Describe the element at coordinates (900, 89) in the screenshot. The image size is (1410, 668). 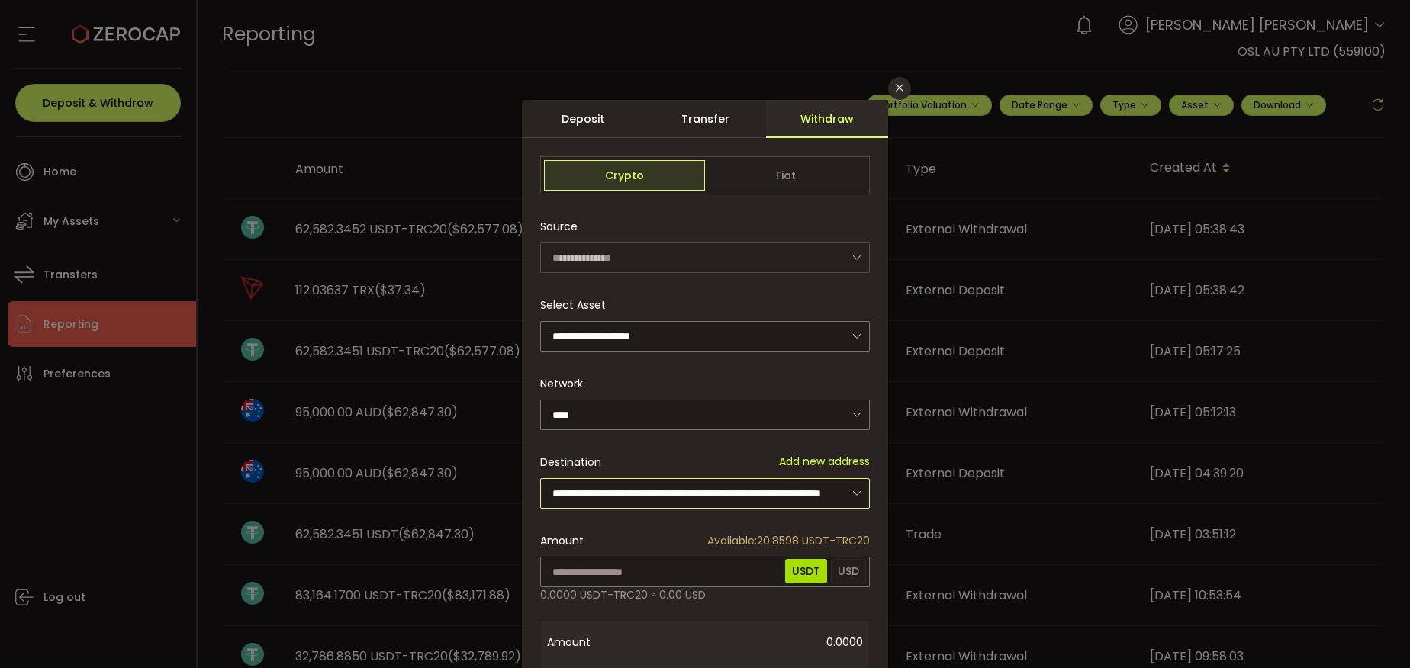
I see `button: Close` at that location.